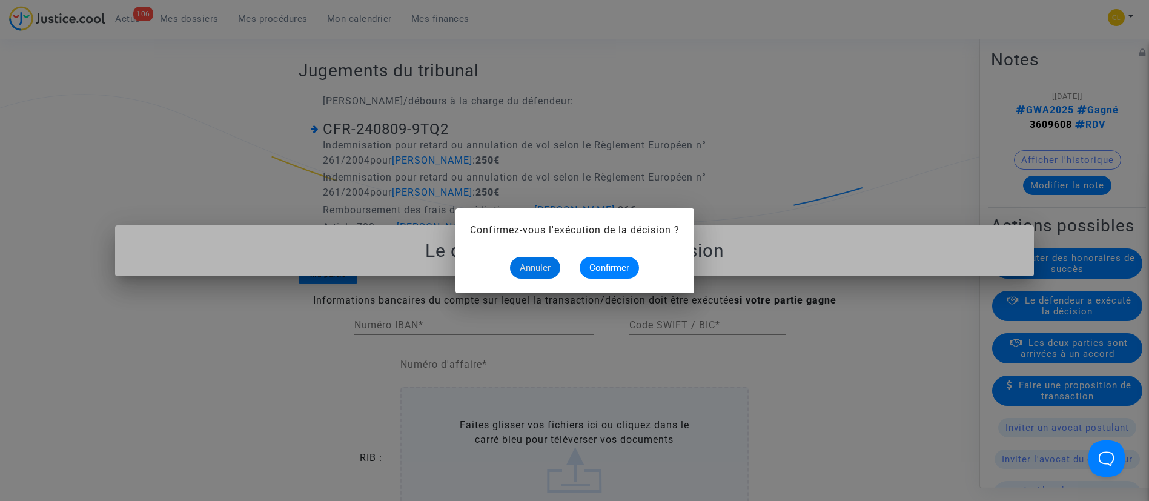 This screenshot has height=501, width=1149. I want to click on button: Confirmer, so click(609, 268).